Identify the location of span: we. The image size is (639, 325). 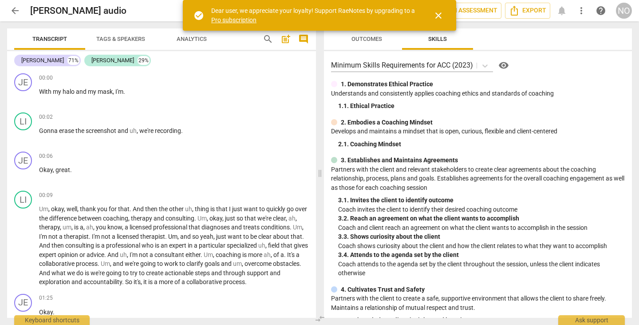
(71, 273).